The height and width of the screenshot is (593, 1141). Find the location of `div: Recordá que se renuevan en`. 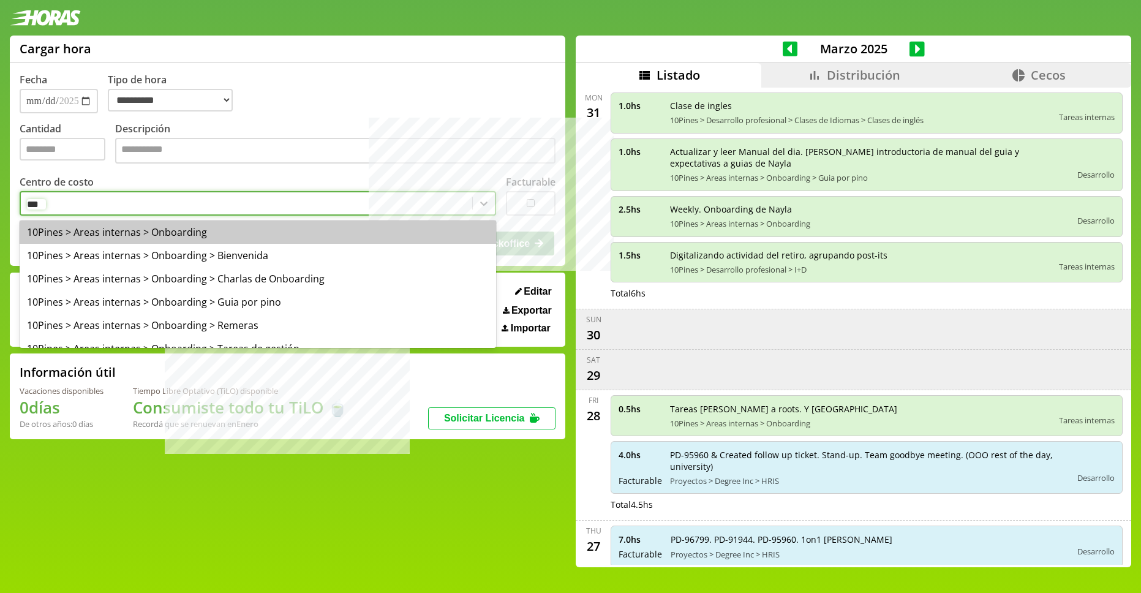

div: Recordá que se renuevan en is located at coordinates (240, 424).